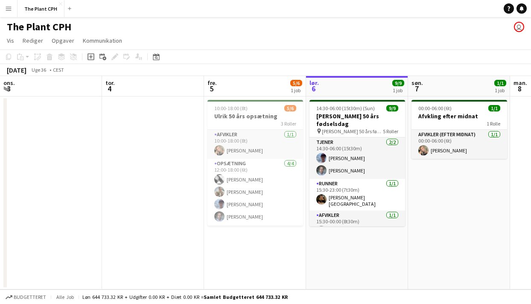  Describe the element at coordinates (357, 225) in the screenshot. I see `app-card-role: Afvikler1/115:30-00:00 (8t30m)` at that location.